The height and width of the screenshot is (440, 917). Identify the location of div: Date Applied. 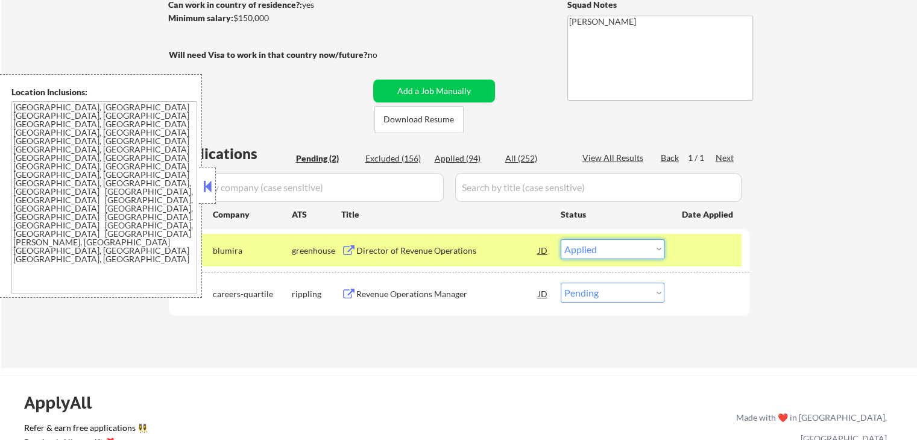
(709, 215).